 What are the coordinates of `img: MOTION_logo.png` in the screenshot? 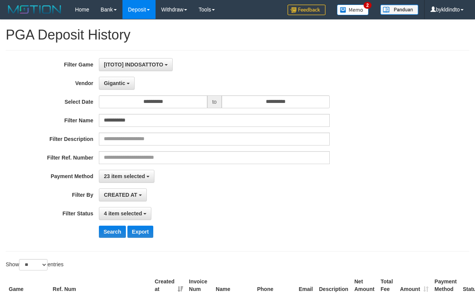 It's located at (35, 10).